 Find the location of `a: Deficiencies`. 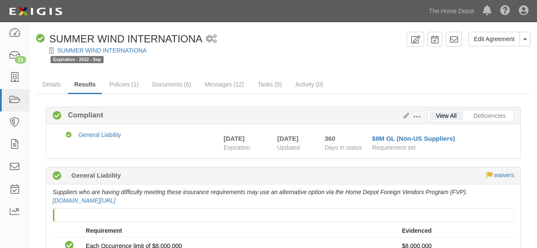

a: Deficiencies is located at coordinates (489, 116).